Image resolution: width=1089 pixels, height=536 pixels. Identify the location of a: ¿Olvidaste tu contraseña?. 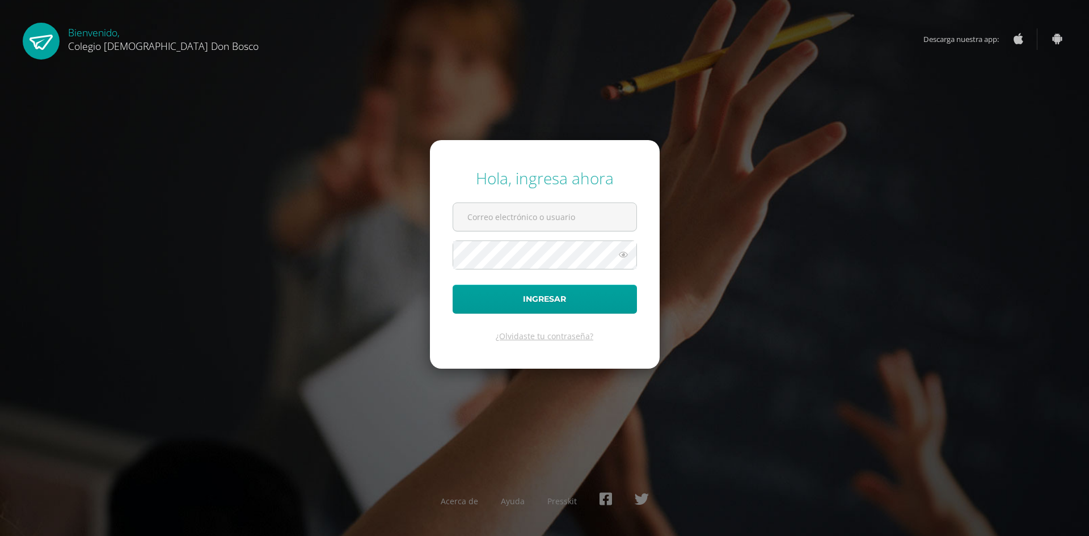
(544, 336).